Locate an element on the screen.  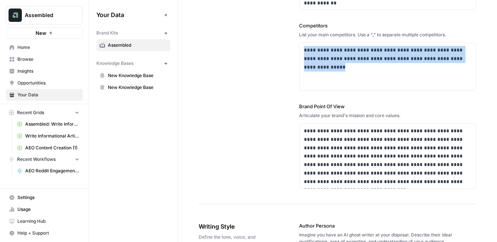
img: Assembled Logo is located at coordinates (15, 15).